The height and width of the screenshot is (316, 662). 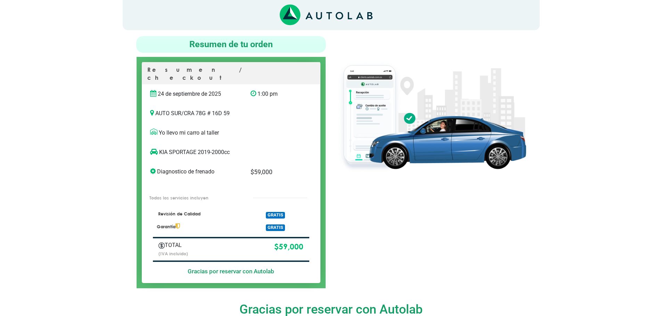 I want to click on p: TOTAL, so click(x=185, y=246).